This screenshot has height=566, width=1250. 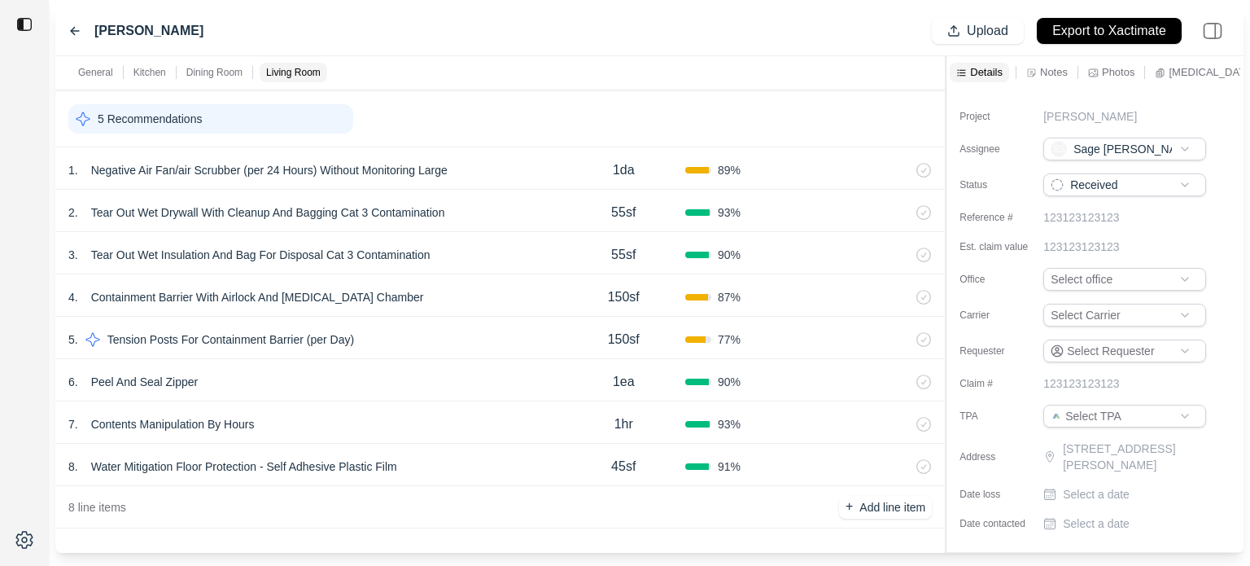 What do you see at coordinates (1000, 494) in the screenshot?
I see `label: Date loss` at bounding box center [1000, 494].